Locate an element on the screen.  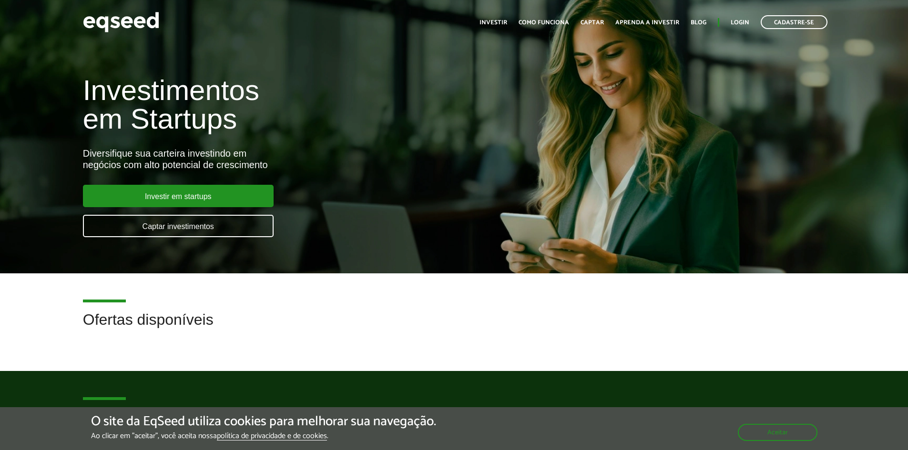
div: Diversifique sua carteira investindo em negócios com alto potencial de crescimento is located at coordinates (303, 159).